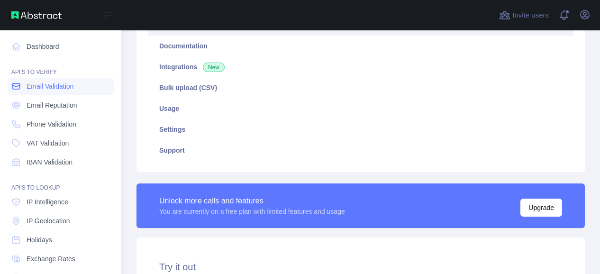 This screenshot has width=600, height=274. Describe the element at coordinates (542, 208) in the screenshot. I see `button: Upgrade` at that location.